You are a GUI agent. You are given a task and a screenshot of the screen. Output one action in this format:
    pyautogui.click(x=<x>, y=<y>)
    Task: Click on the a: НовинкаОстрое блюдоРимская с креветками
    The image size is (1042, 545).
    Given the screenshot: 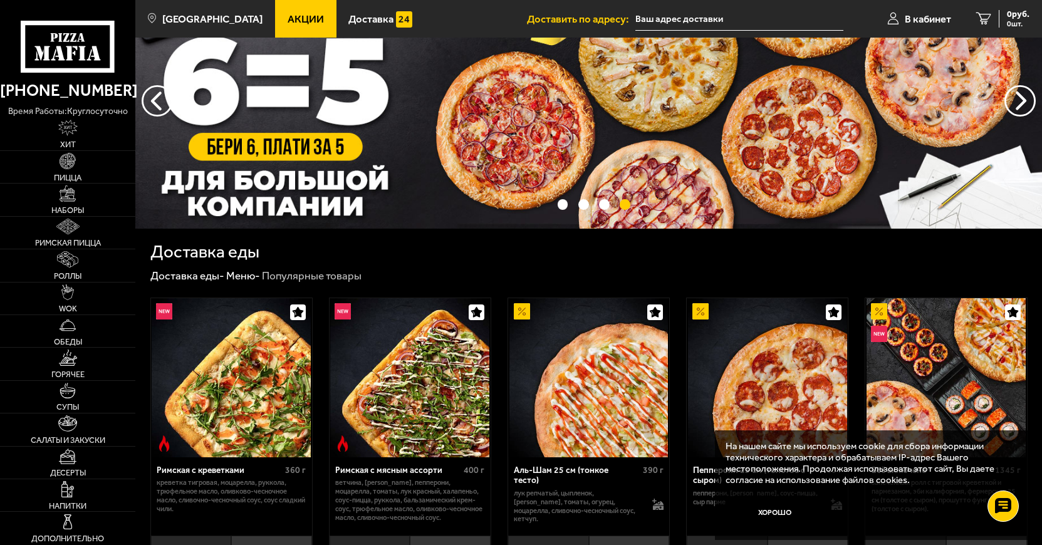 What is the action you would take?
    pyautogui.click(x=231, y=378)
    